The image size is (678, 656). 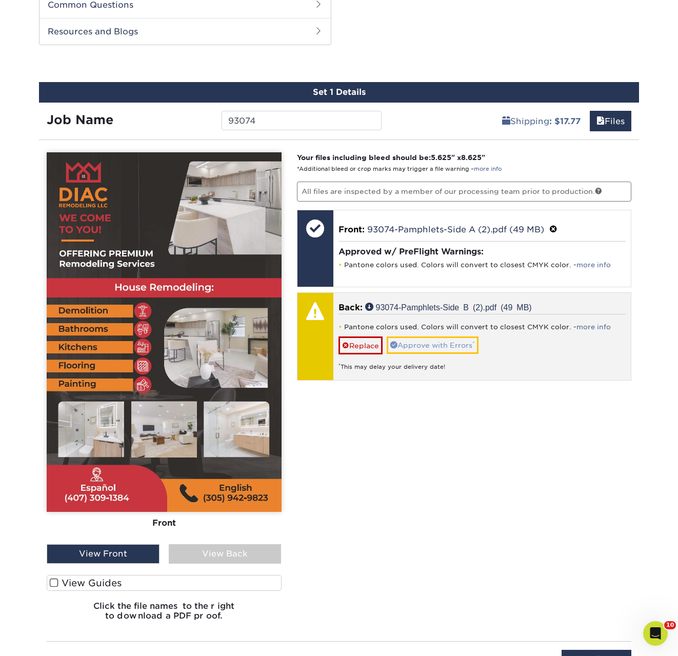 What do you see at coordinates (391, 157) in the screenshot?
I see `strong: Your files including bleed should be: " x "` at bounding box center [391, 157].